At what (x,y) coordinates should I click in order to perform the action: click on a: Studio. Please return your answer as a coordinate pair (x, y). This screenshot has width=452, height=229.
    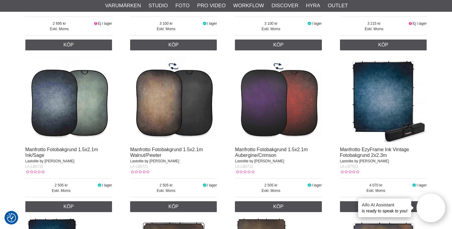
    Looking at the image, I should click on (158, 6).